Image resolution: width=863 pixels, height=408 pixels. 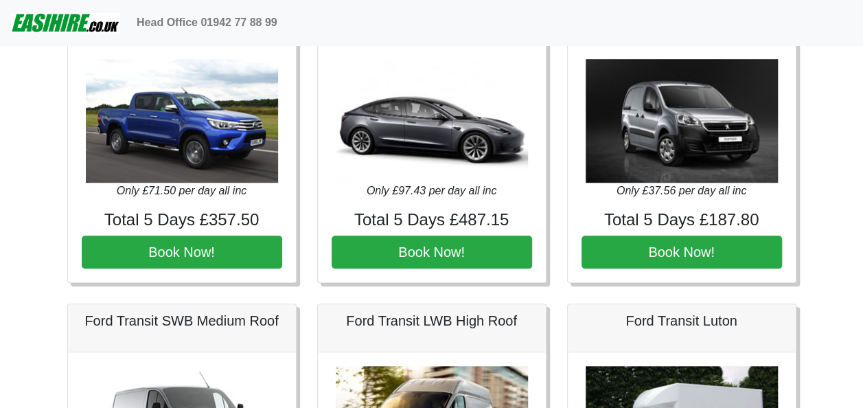 What do you see at coordinates (65, 23) in the screenshot?
I see `img: easihire_logo_small.png` at bounding box center [65, 23].